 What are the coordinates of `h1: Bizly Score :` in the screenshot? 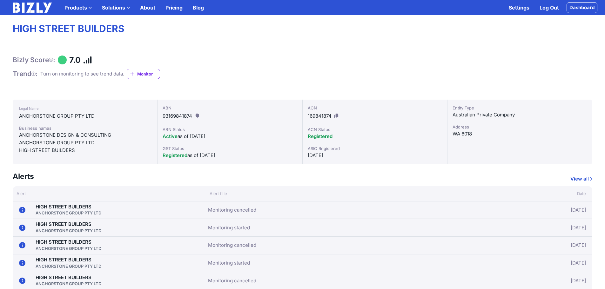 It's located at (34, 60).